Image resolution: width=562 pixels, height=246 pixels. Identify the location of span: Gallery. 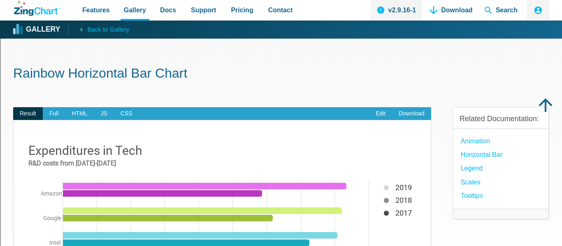
(135, 10).